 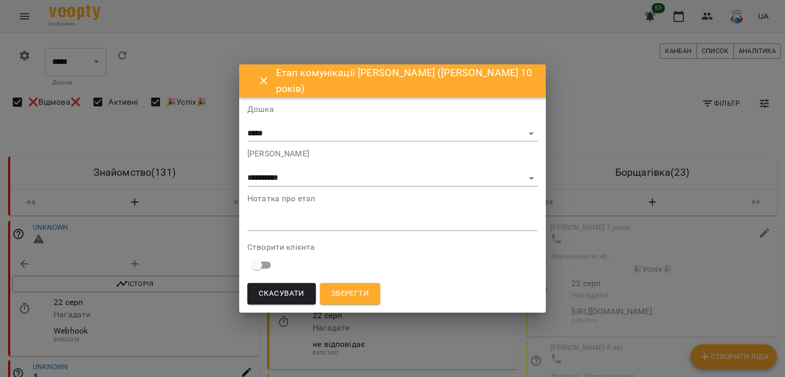 What do you see at coordinates (350, 294) in the screenshot?
I see `span: Зберегти` at bounding box center [350, 294].